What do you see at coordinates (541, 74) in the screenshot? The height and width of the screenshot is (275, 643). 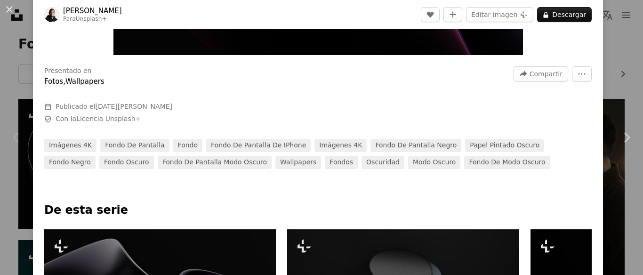 I see `button: Compartir esta imagen` at bounding box center [541, 74].